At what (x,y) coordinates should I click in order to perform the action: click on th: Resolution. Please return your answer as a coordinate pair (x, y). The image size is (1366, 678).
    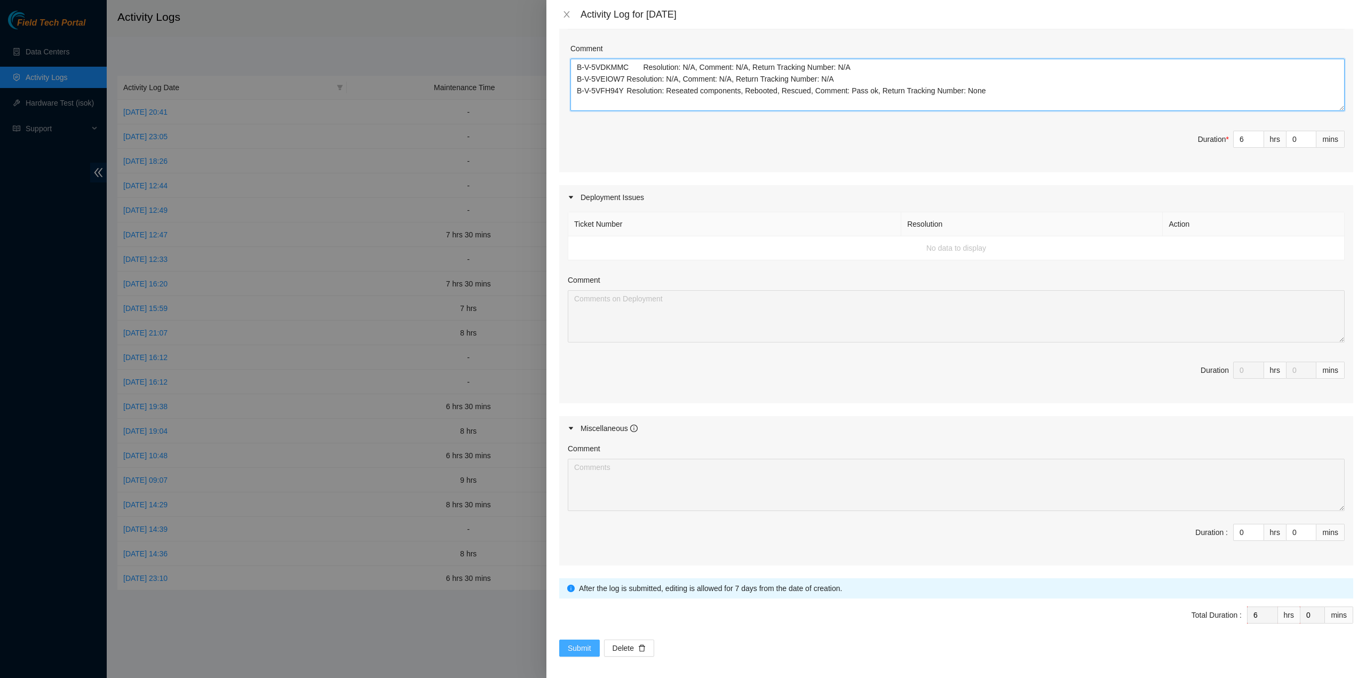
    Looking at the image, I should click on (1032, 224).